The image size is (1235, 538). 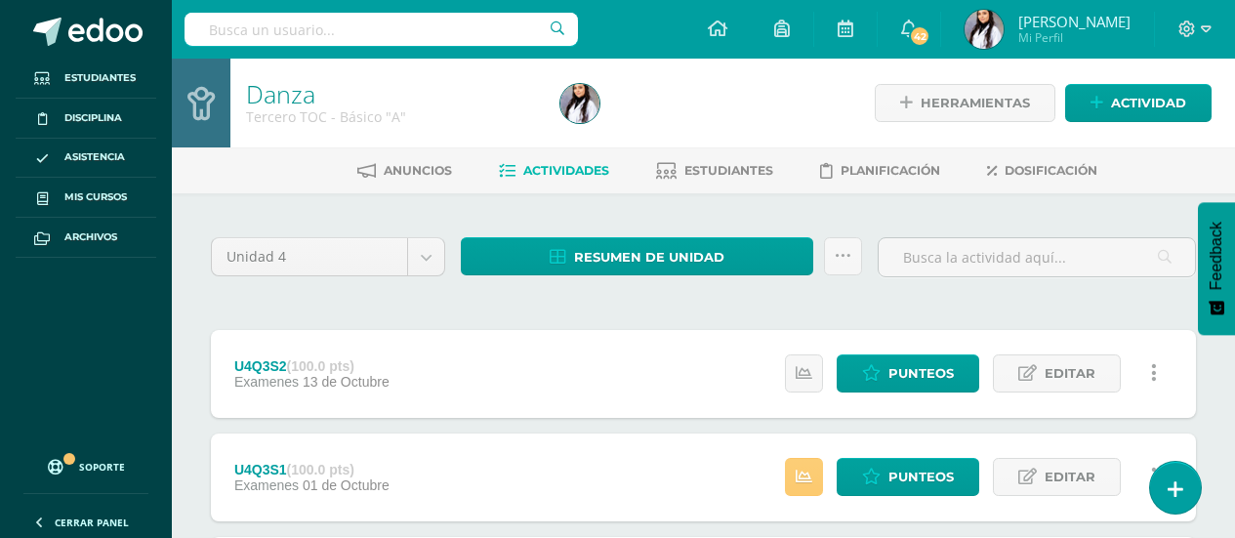 What do you see at coordinates (102, 467) in the screenshot?
I see `span: Soporte` at bounding box center [102, 467].